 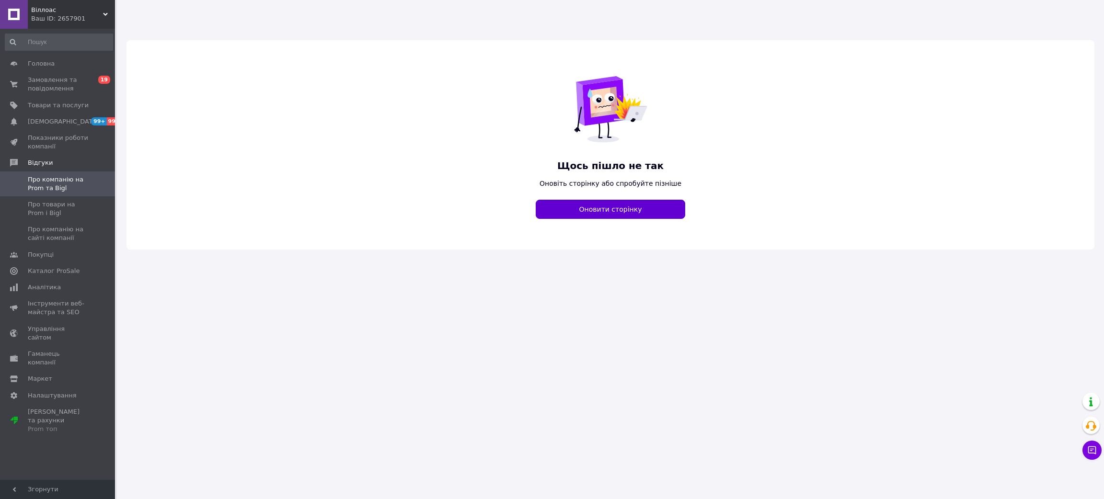 What do you see at coordinates (58, 234) in the screenshot?
I see `span: Про компанію на сайті компанії` at bounding box center [58, 234].